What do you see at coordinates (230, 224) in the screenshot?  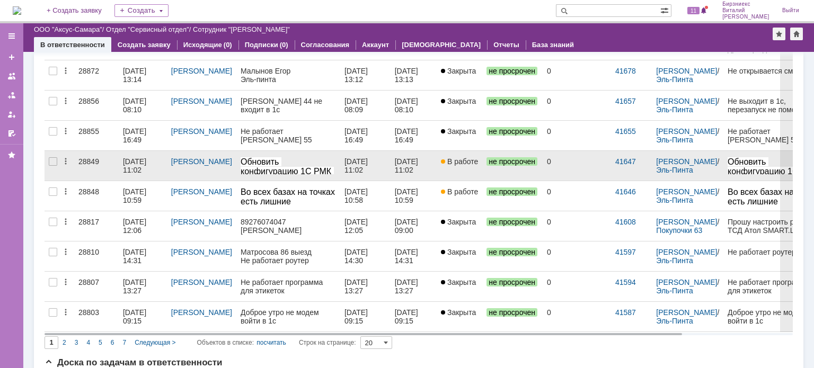 I see `div: 19.09.2025` at bounding box center [230, 224].